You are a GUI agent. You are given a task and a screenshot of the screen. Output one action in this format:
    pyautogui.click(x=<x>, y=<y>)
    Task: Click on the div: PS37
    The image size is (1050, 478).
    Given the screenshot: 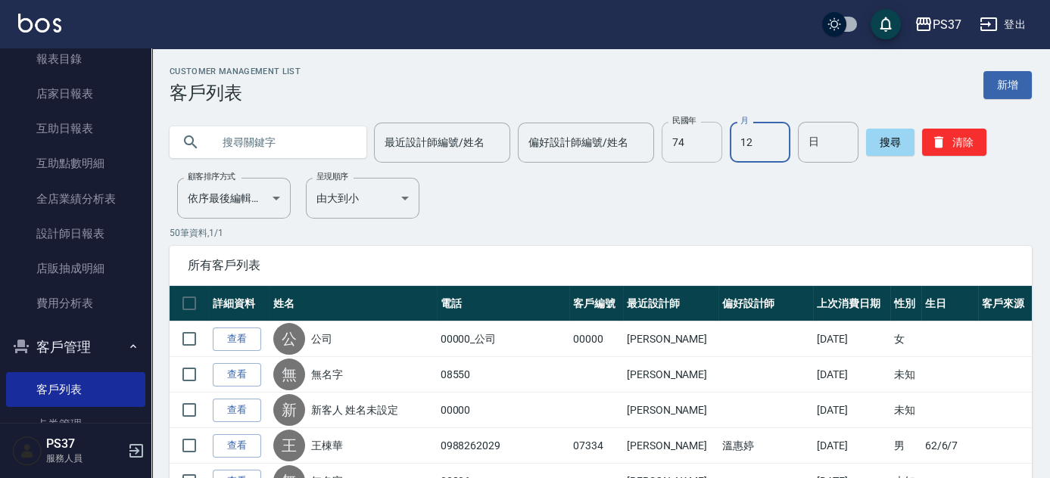 What is the action you would take?
    pyautogui.click(x=947, y=24)
    